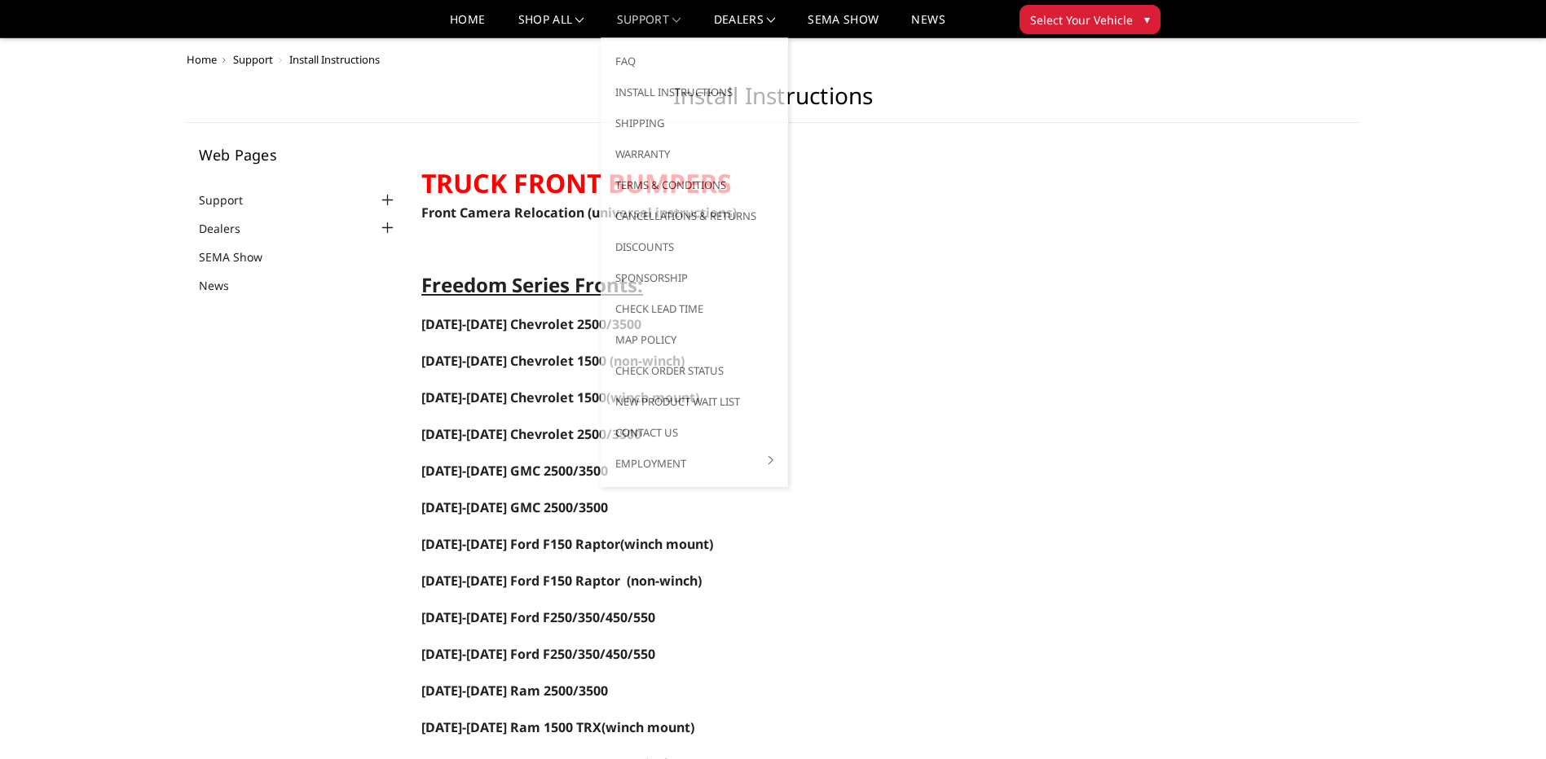  Describe the element at coordinates (532, 284) in the screenshot. I see `span: Freedom Series Fronts:` at that location.